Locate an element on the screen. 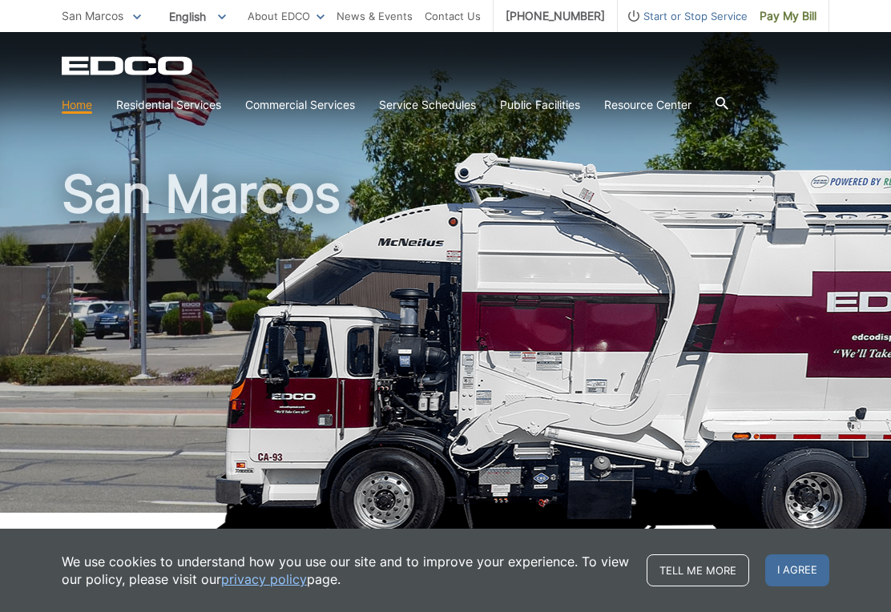  span: San Marcos is located at coordinates (92, 15).